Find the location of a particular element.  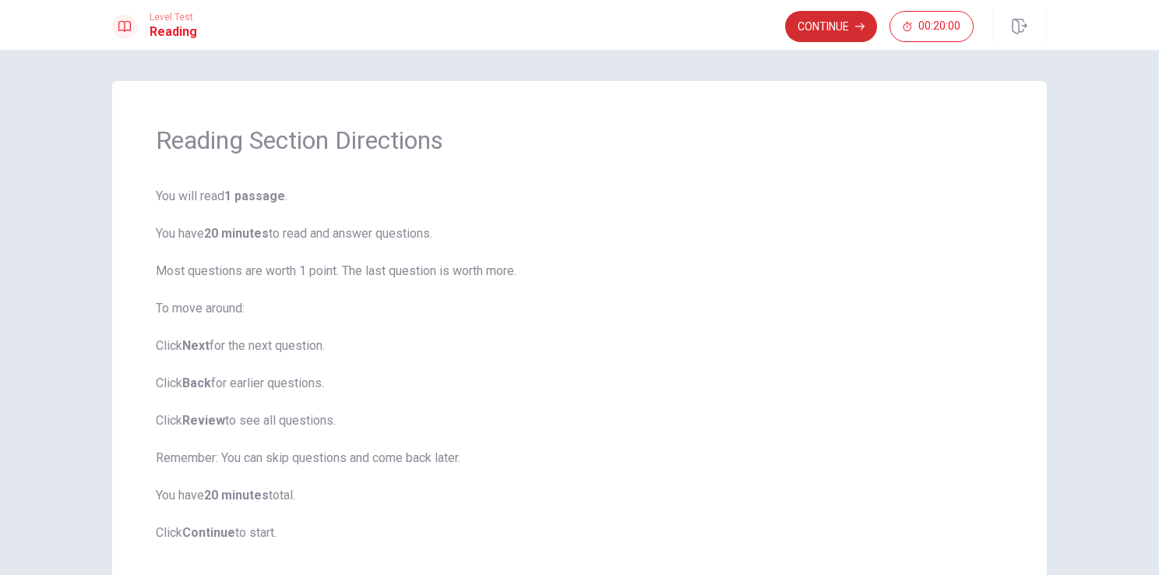

span: 00:20:00 is located at coordinates (939, 26).